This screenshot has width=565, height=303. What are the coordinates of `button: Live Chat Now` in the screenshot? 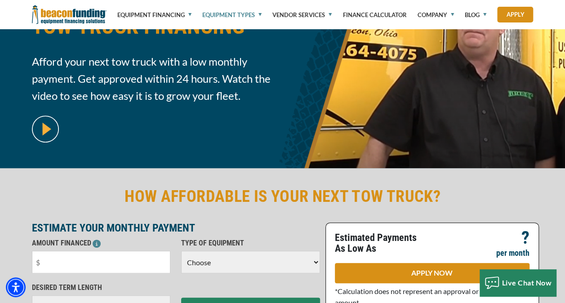 It's located at (518, 283).